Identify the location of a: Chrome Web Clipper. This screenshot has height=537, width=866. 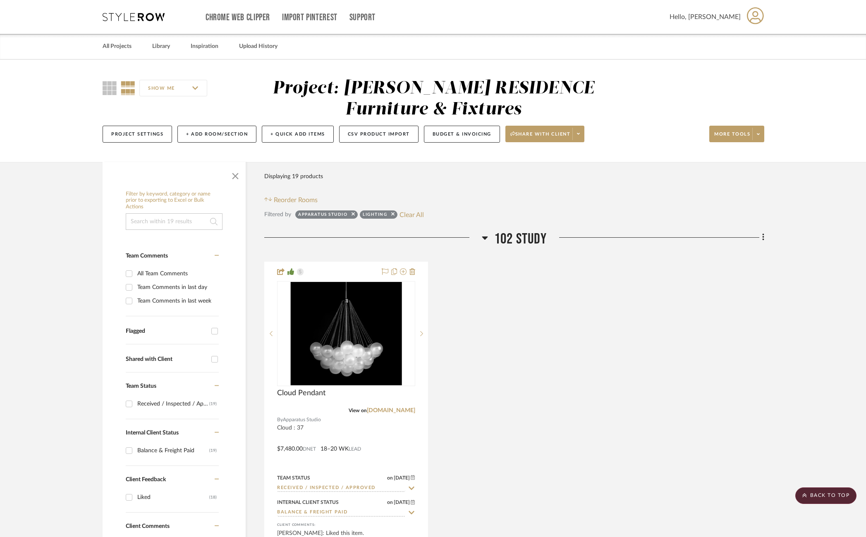
(238, 17).